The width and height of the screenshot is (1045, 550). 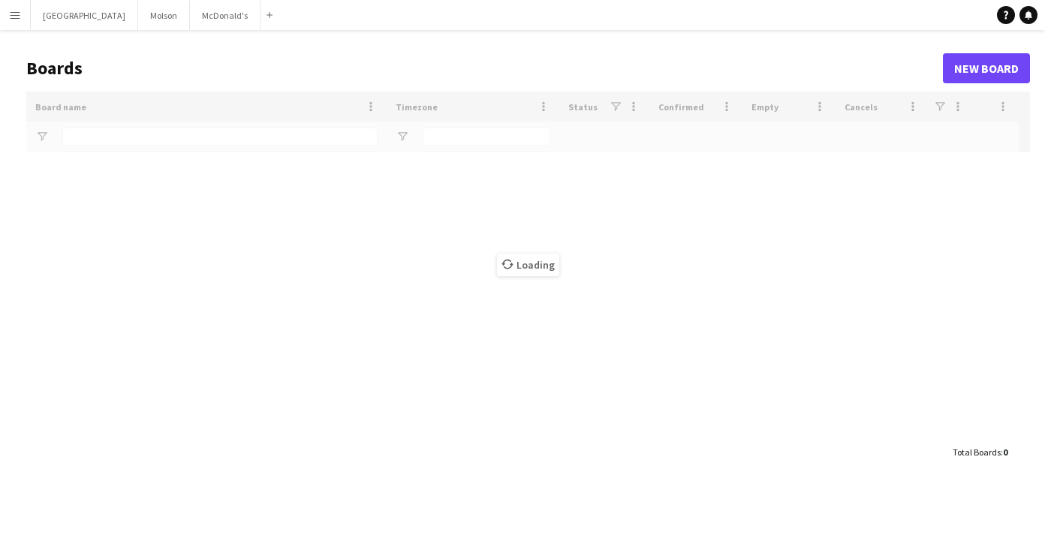 What do you see at coordinates (164, 15) in the screenshot?
I see `button: Molson` at bounding box center [164, 15].